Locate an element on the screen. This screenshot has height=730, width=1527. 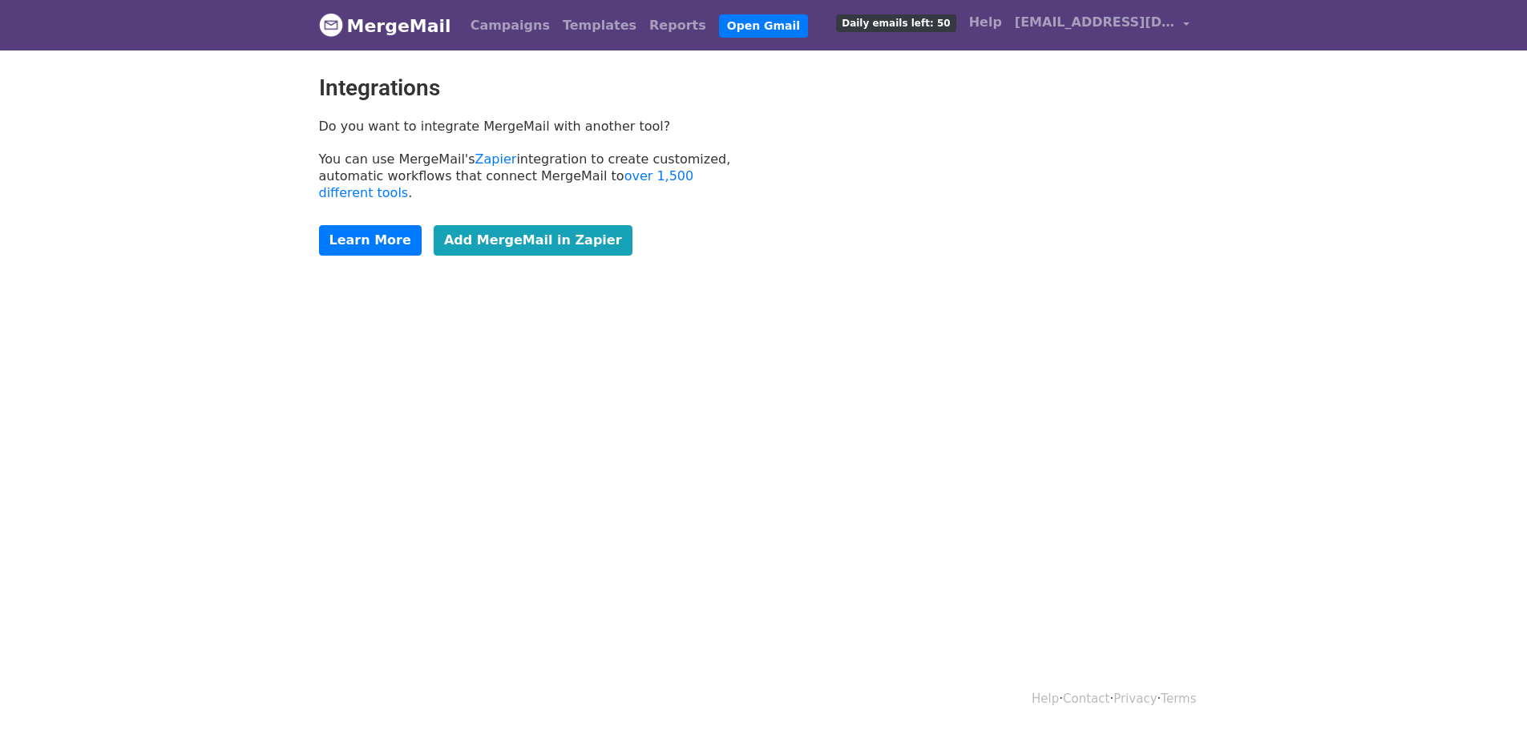
span: Daily emails left: 50 is located at coordinates (895, 23).